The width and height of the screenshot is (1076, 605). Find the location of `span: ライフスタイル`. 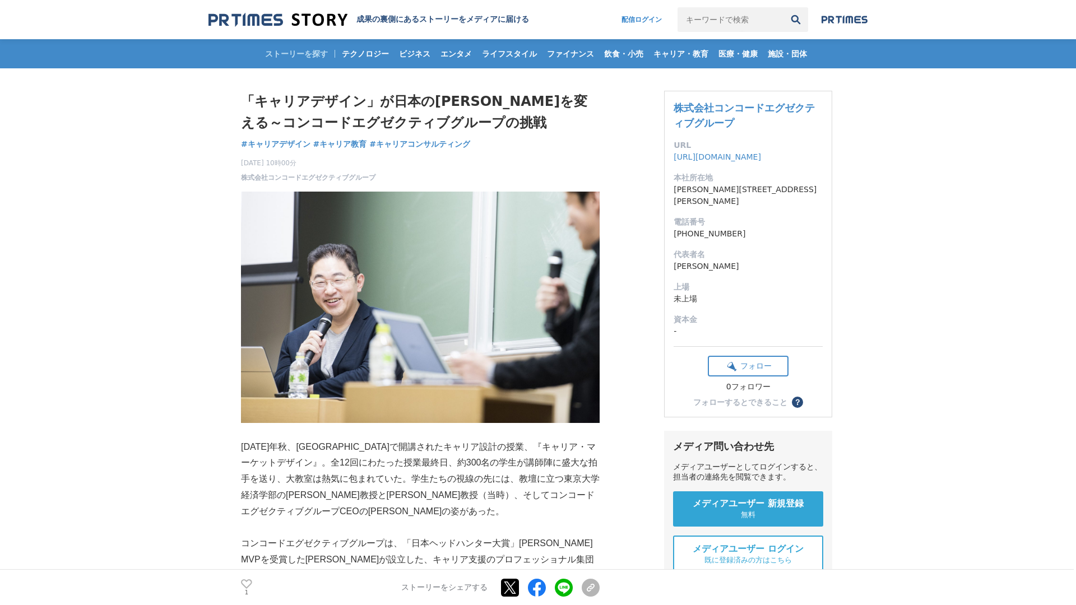

span: ライフスタイル is located at coordinates (510, 54).